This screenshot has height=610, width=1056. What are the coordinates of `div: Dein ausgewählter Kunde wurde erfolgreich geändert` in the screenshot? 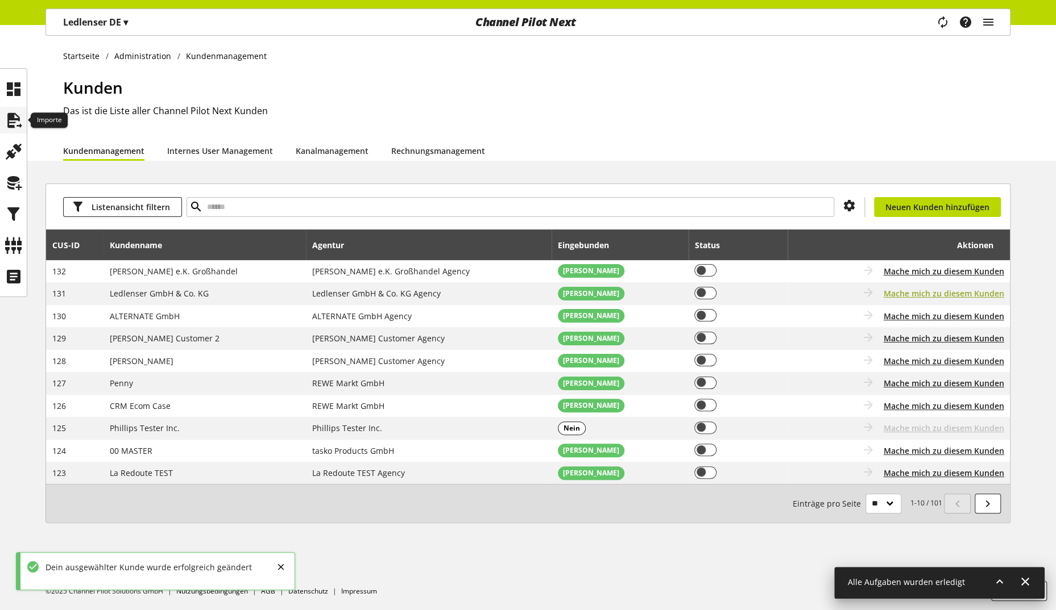 It's located at (146, 567).